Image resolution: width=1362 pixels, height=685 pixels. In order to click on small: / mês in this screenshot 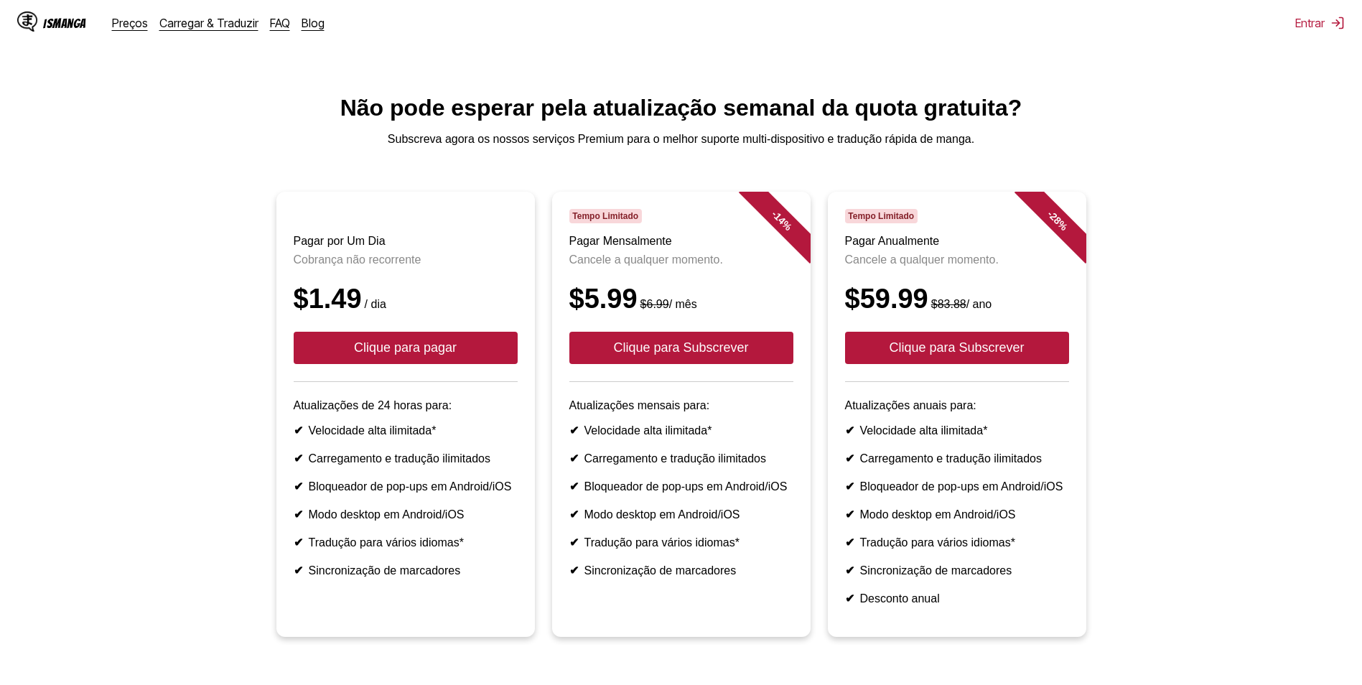, I will do `click(667, 304)`.